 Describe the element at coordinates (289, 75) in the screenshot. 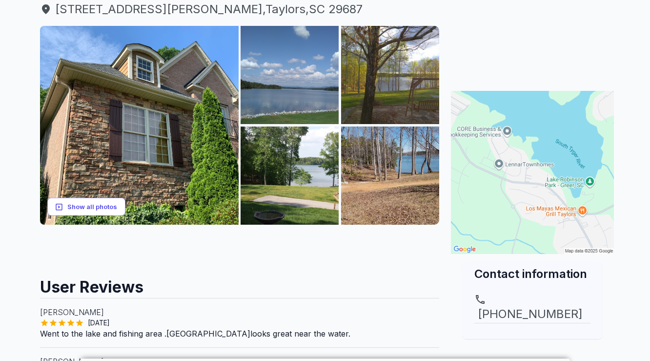

I see `img: AAcXr8o9pmneQEtTLcwoUrbF5wkjGQkI1UtmymoHgdSCaLBZXRHn3prVRV-cX9DgtL17Ry-Cps2GBqcW2WXW6Z14qI14oke-4...` at that location.